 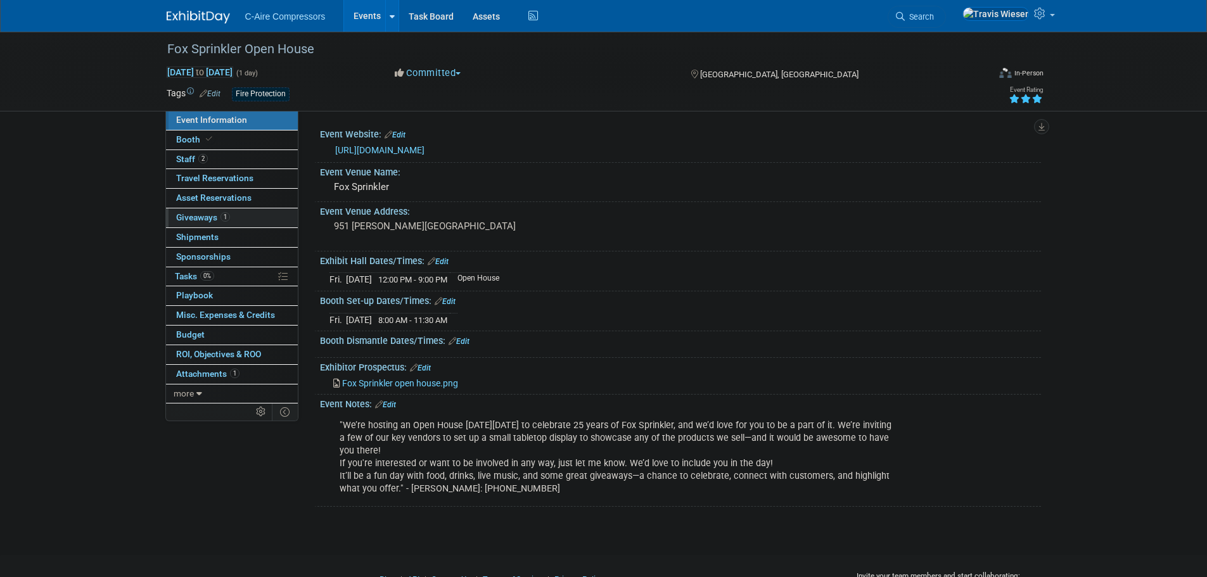 I want to click on a: Staff2, so click(x=232, y=160).